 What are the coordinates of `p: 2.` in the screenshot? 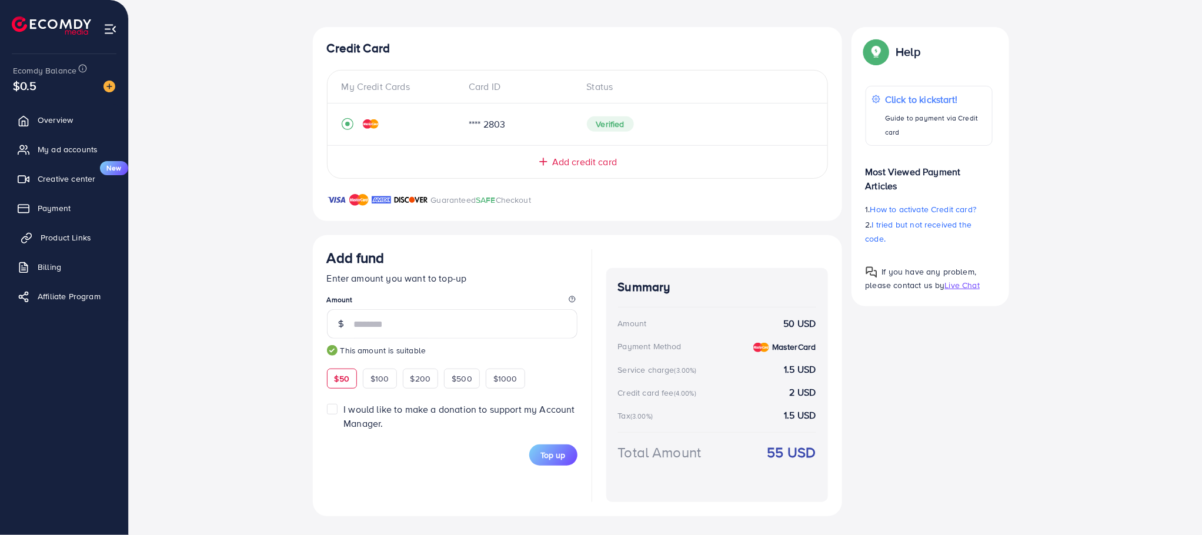 It's located at (929, 232).